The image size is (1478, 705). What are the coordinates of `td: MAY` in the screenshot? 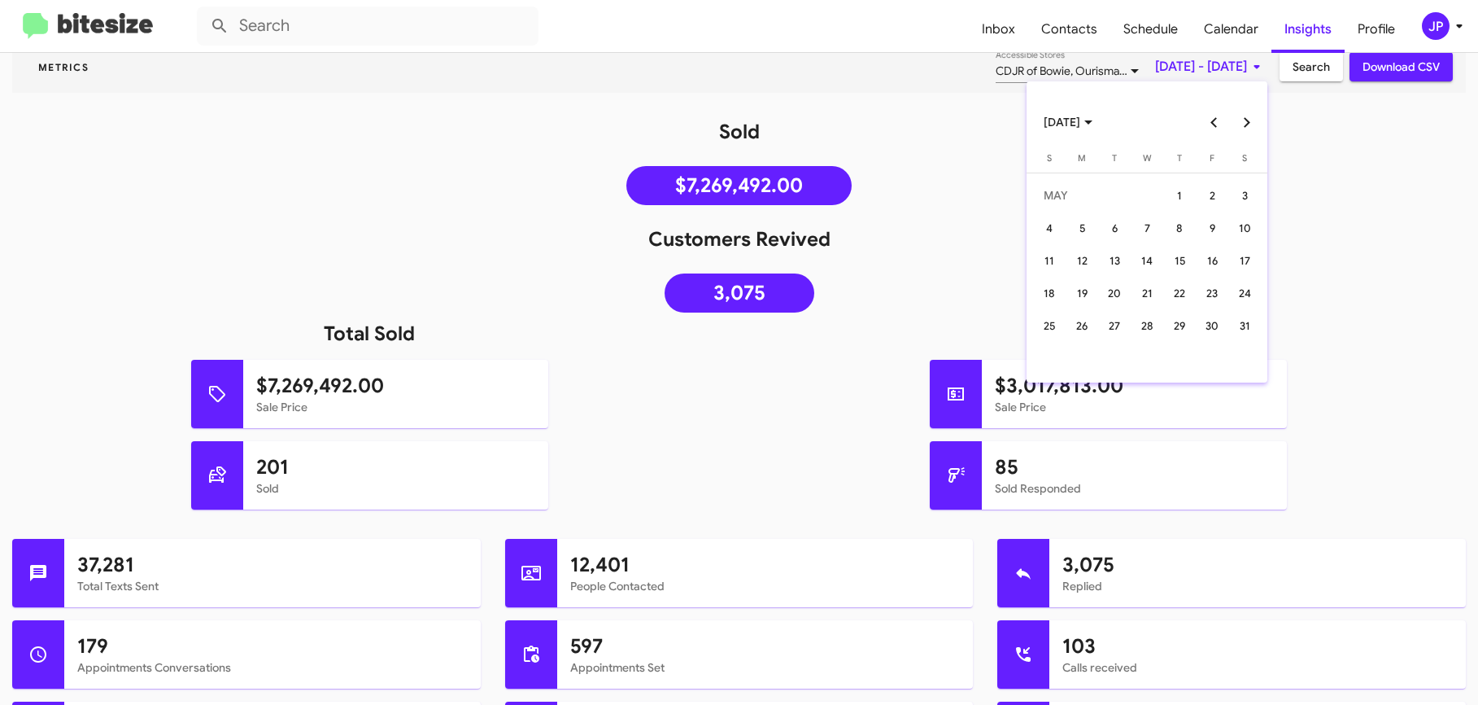 It's located at (1098, 195).